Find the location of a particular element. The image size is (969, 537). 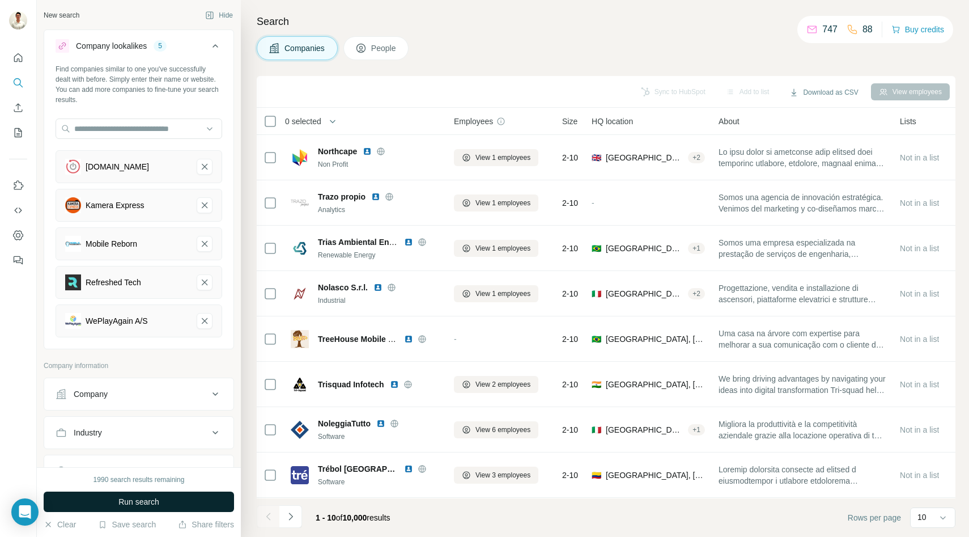

button: Search is located at coordinates (18, 83).